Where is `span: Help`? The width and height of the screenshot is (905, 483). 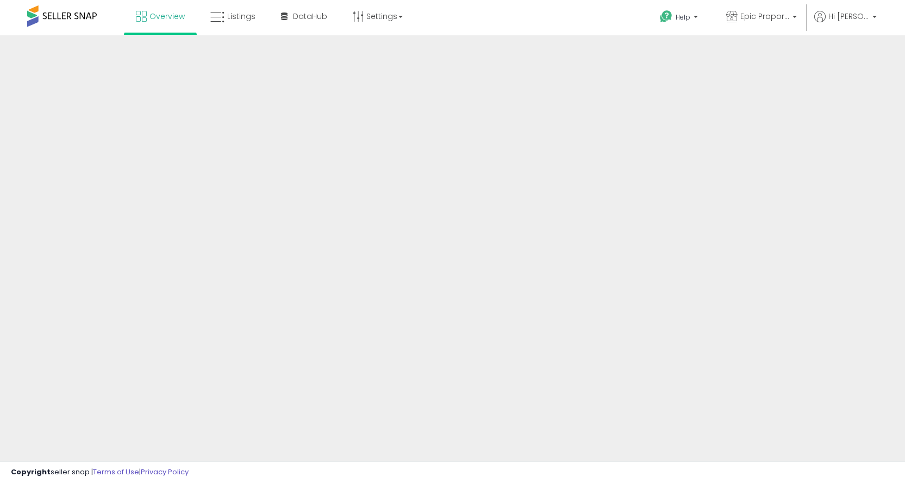
span: Help is located at coordinates (683, 17).